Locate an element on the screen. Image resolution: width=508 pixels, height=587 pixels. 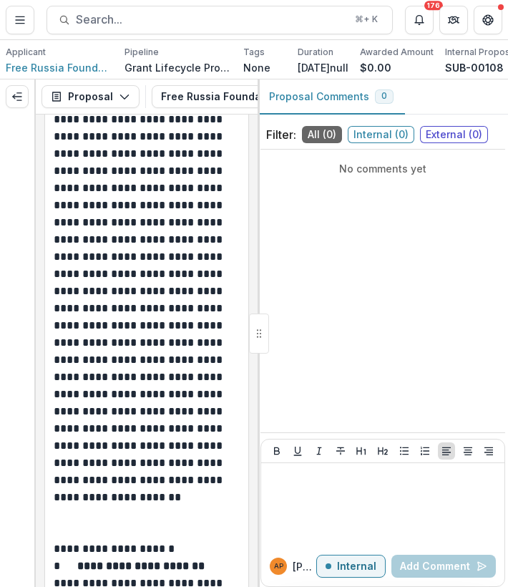
div: ⌘ + K is located at coordinates (366, 19).